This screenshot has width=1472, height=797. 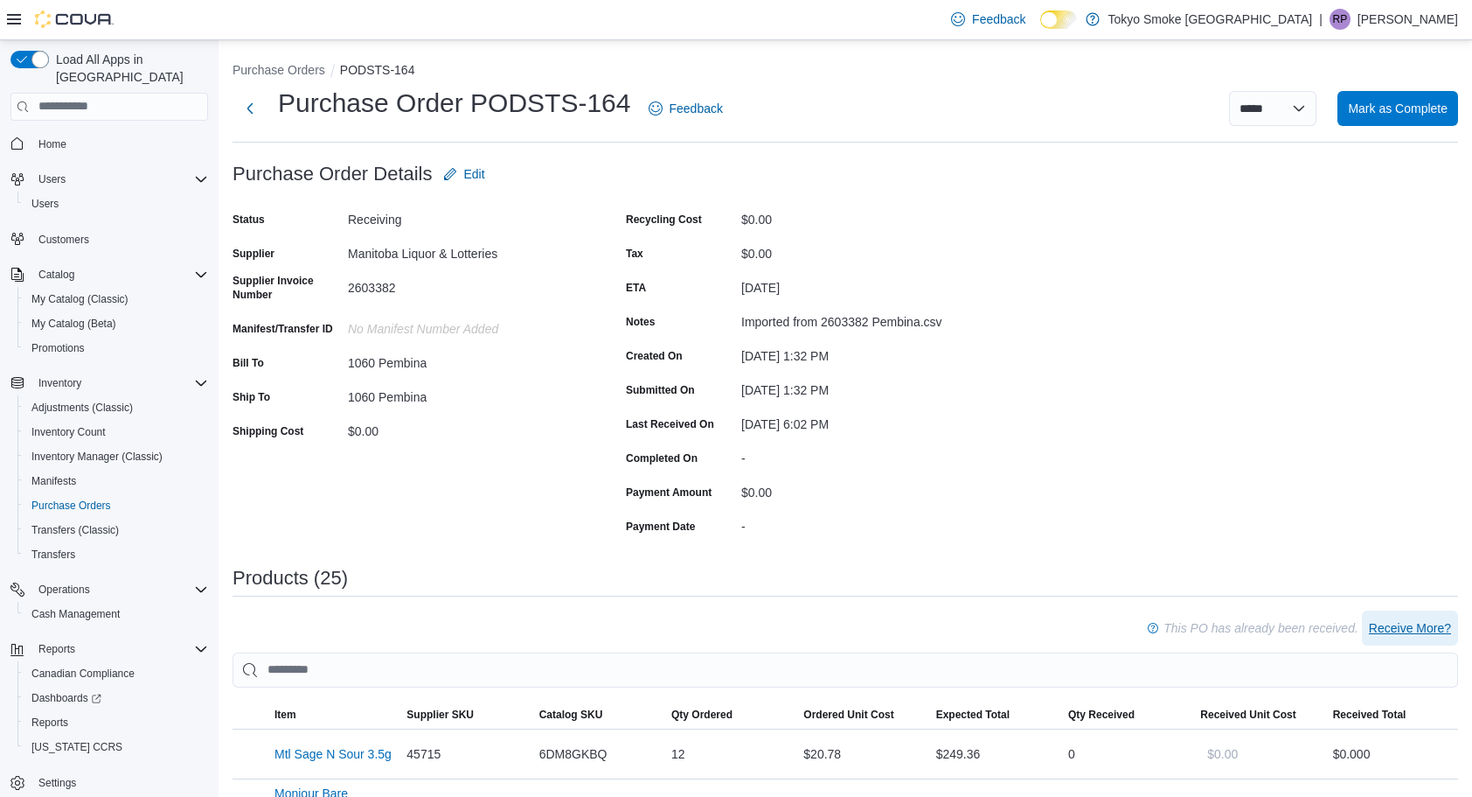 What do you see at coordinates (636, 288) in the screenshot?
I see `label: ETA` at bounding box center [636, 288].